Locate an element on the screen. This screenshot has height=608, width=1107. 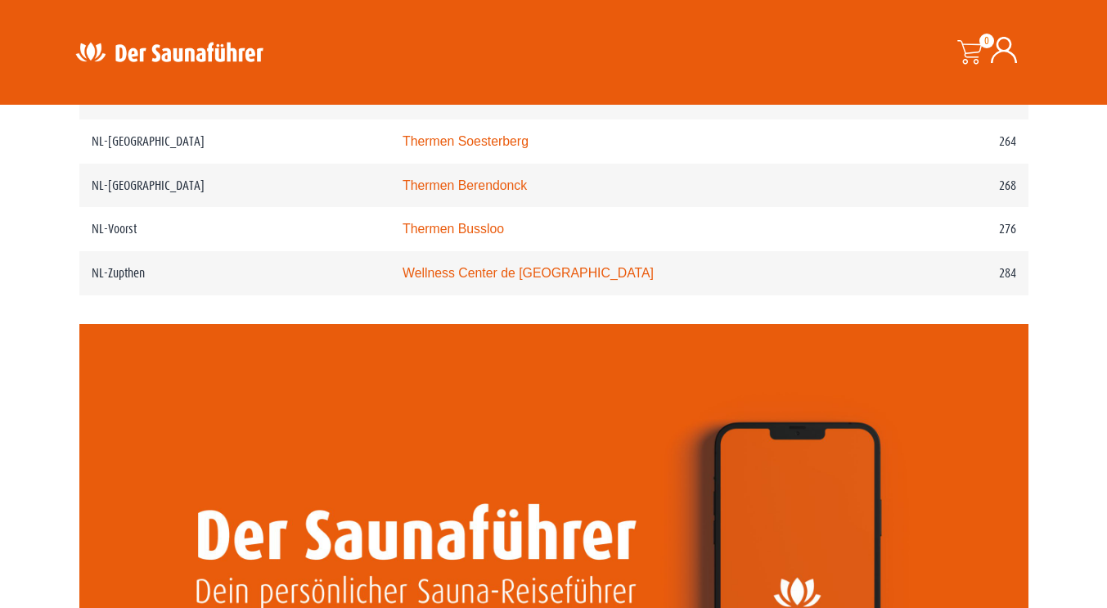
span: 0 is located at coordinates (987, 41).